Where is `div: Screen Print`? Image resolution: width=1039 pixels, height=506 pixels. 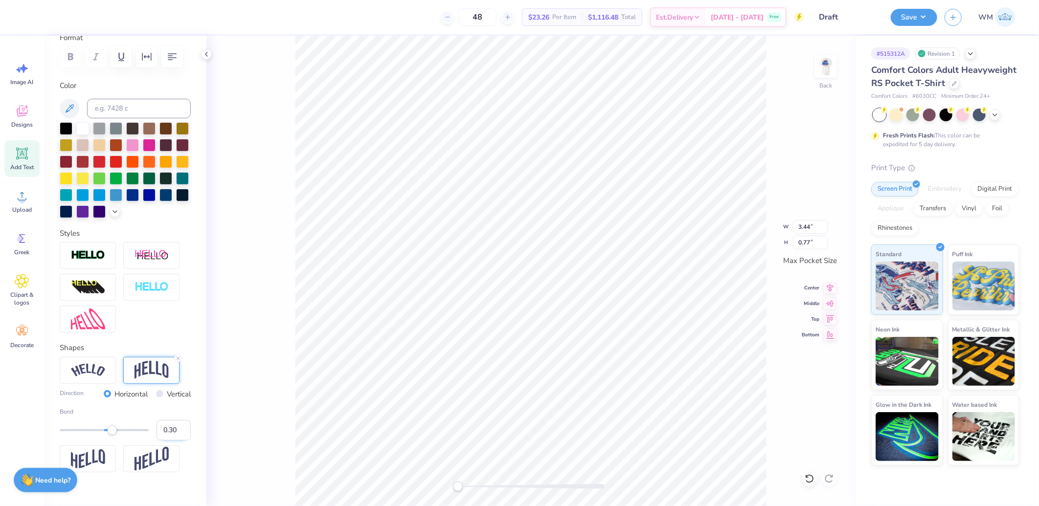 div: Screen Print is located at coordinates (895, 189).